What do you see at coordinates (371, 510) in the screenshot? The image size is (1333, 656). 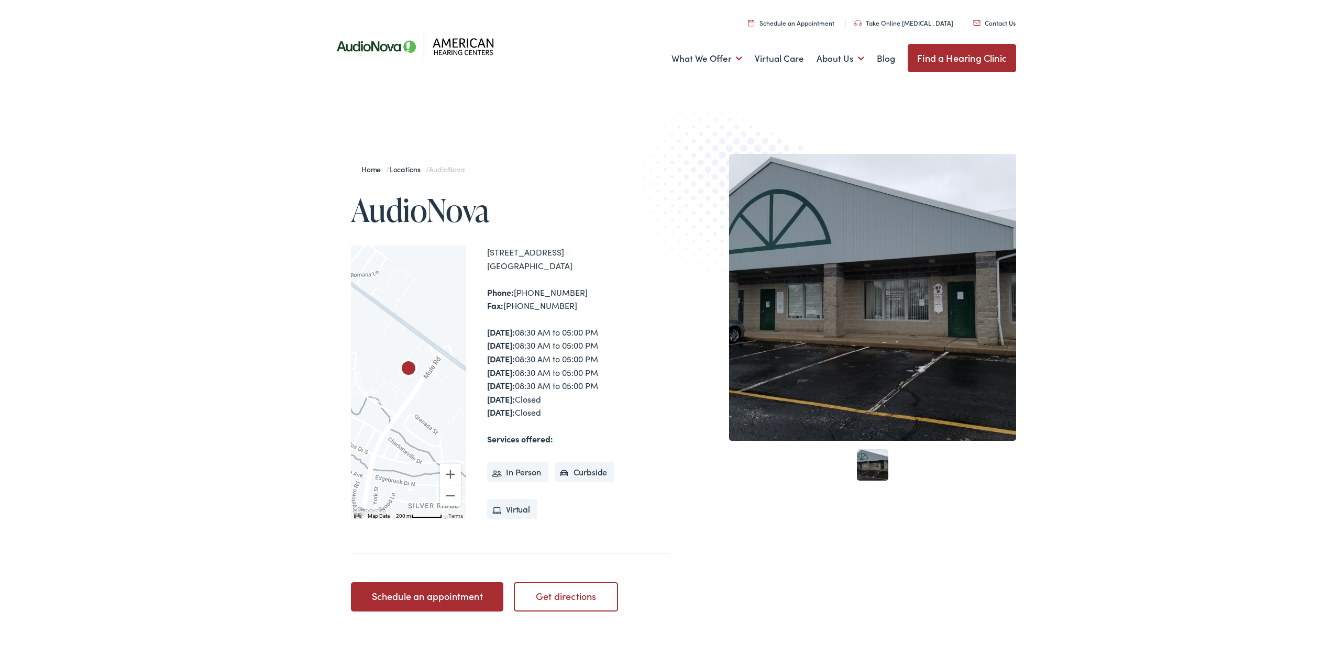 I see `img: Google` at bounding box center [371, 510].